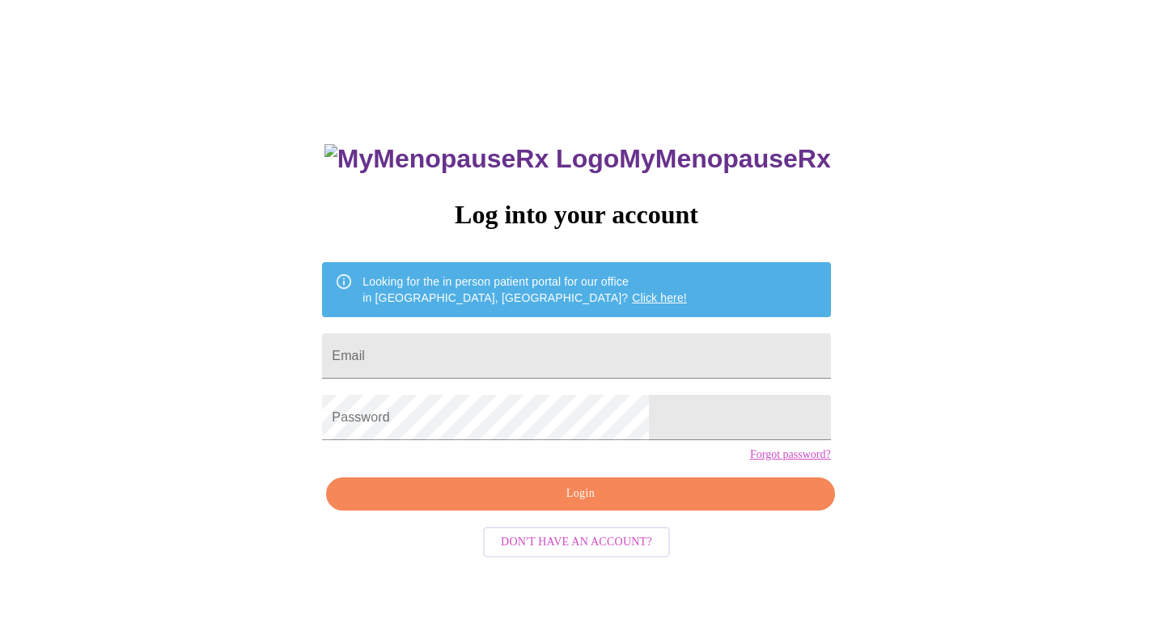  Describe the element at coordinates (576, 542) in the screenshot. I see `button: Don't have an account?` at that location.